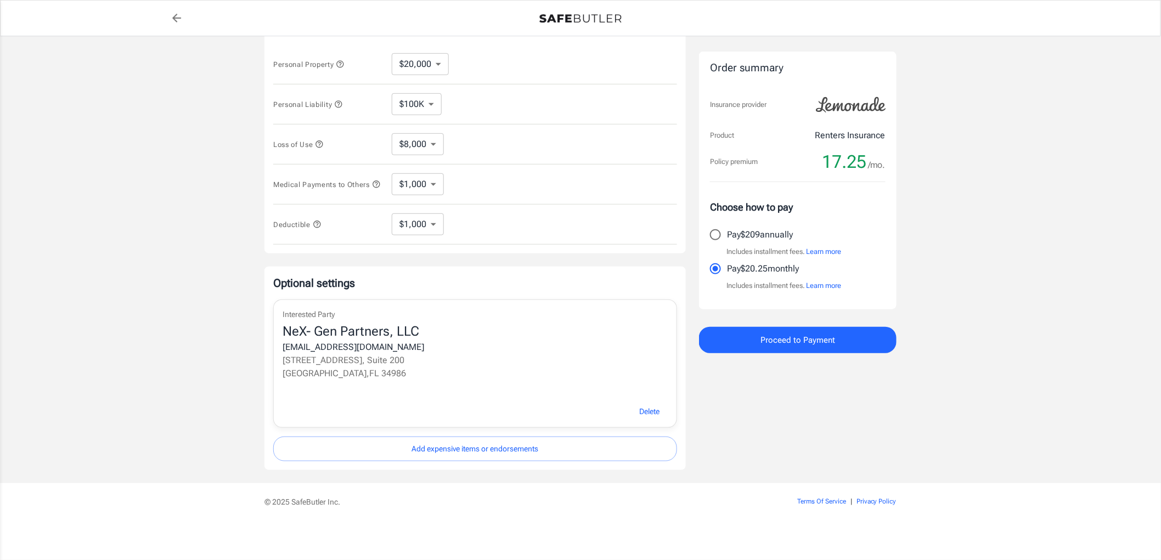  What do you see at coordinates (580, 19) in the screenshot?
I see `img: Back to quotes` at bounding box center [580, 19].